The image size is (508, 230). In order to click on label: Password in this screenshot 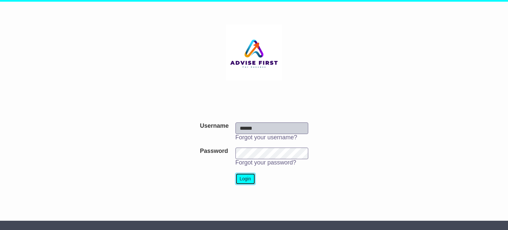, I will do `click(214, 151)`.